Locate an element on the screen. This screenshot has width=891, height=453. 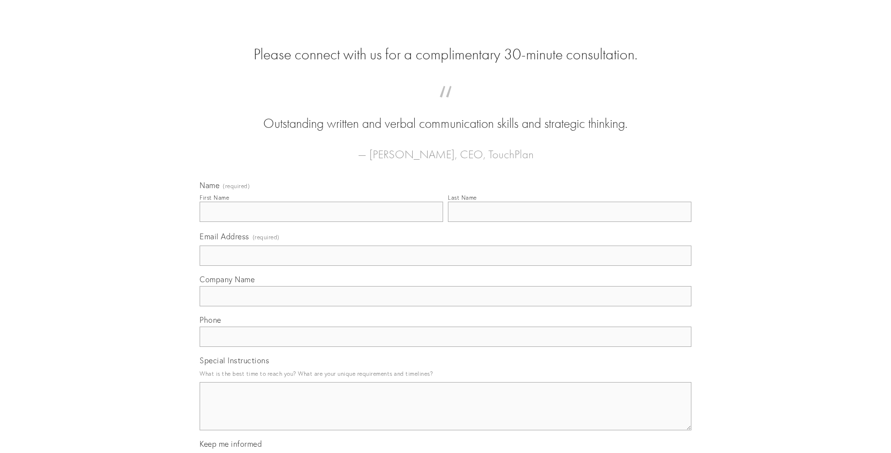
h2: Please connect with us for a complimentary 30-minute consultation. is located at coordinates (445, 54).